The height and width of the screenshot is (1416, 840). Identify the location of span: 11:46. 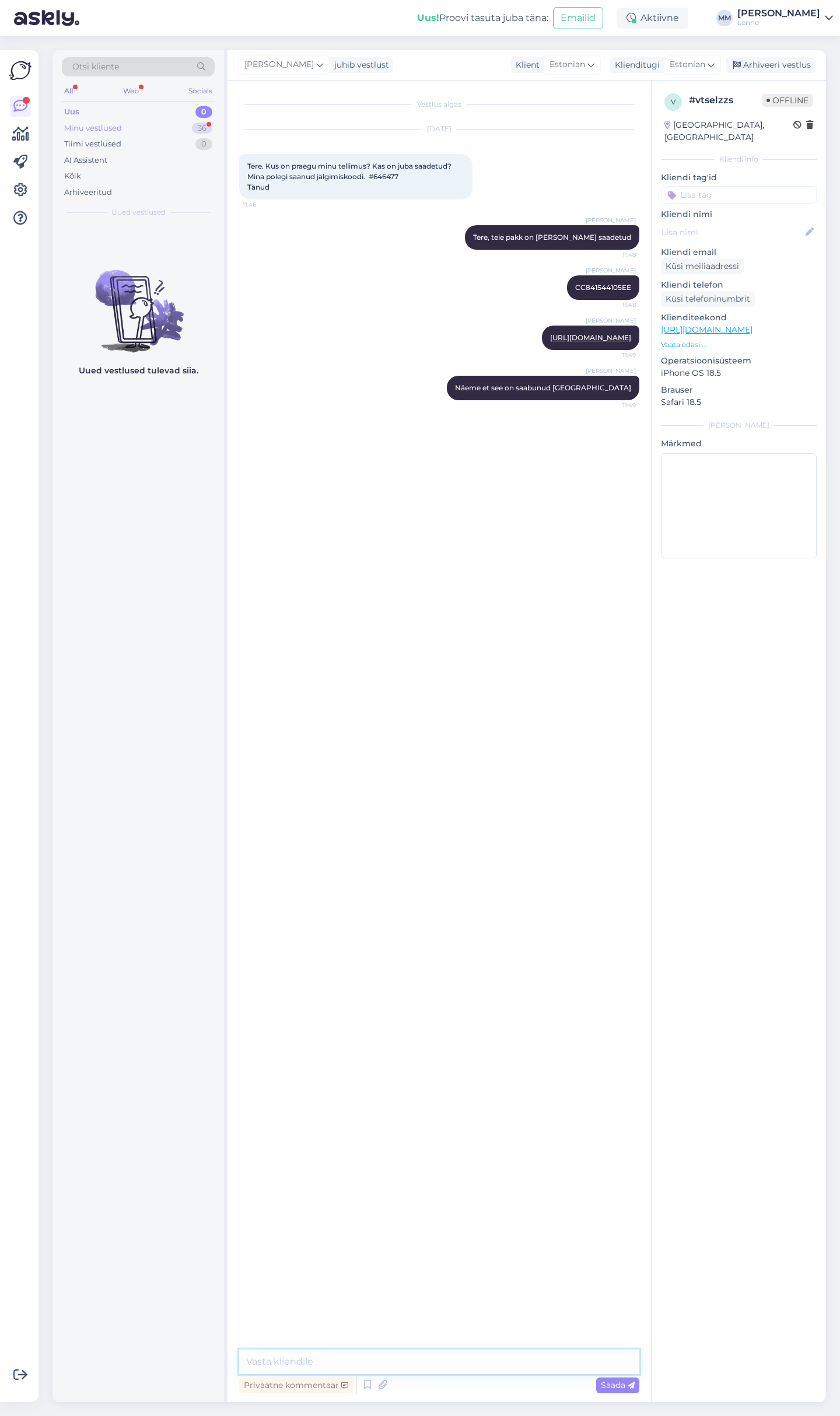
(264, 204).